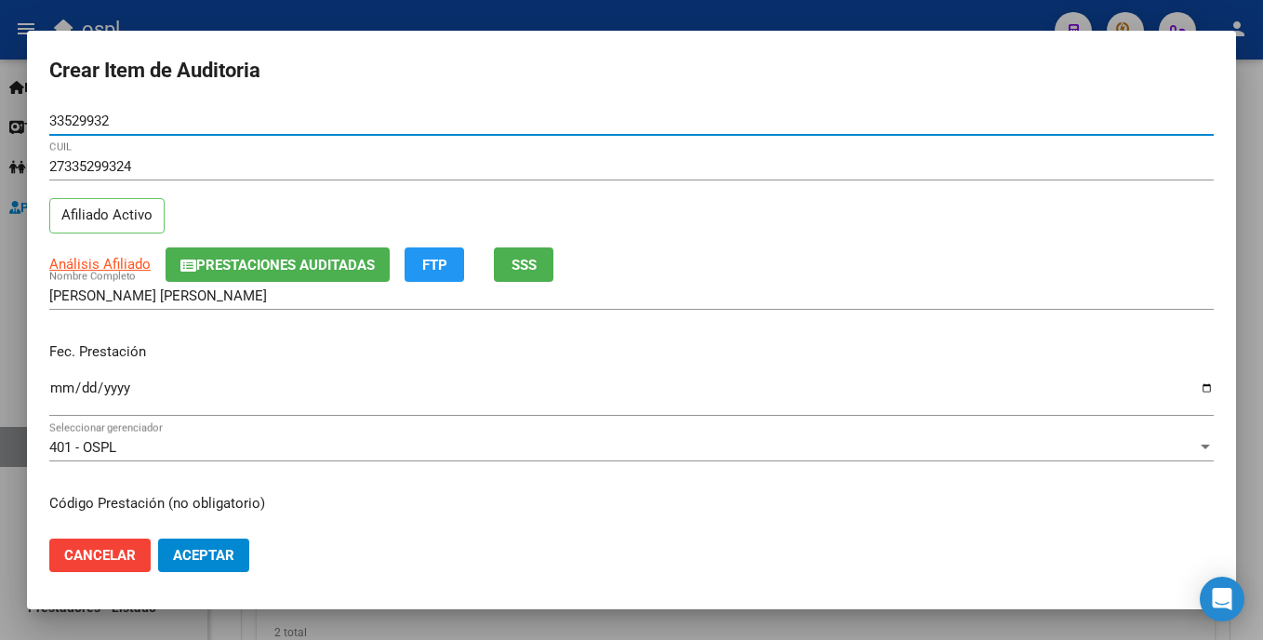 Image resolution: width=1263 pixels, height=640 pixels. Describe the element at coordinates (107, 216) in the screenshot. I see `p: Afiliado Activo` at that location.